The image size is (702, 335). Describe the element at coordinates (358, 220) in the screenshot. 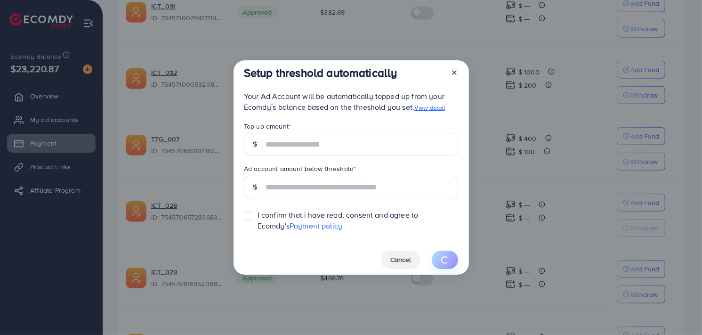

I see `span: I confirm that i have read, consent and agree to Ecomdy's` at that location.